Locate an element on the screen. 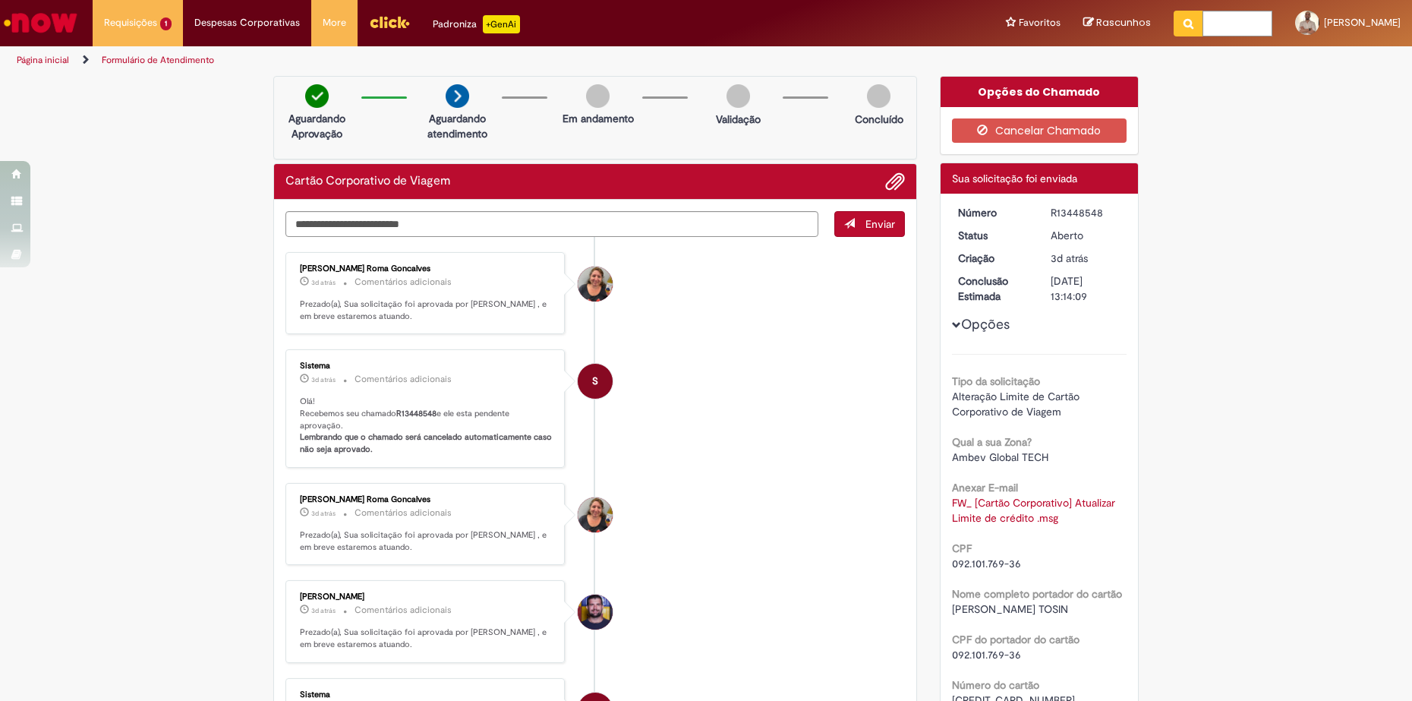  span: Favoritos is located at coordinates (1039, 23).